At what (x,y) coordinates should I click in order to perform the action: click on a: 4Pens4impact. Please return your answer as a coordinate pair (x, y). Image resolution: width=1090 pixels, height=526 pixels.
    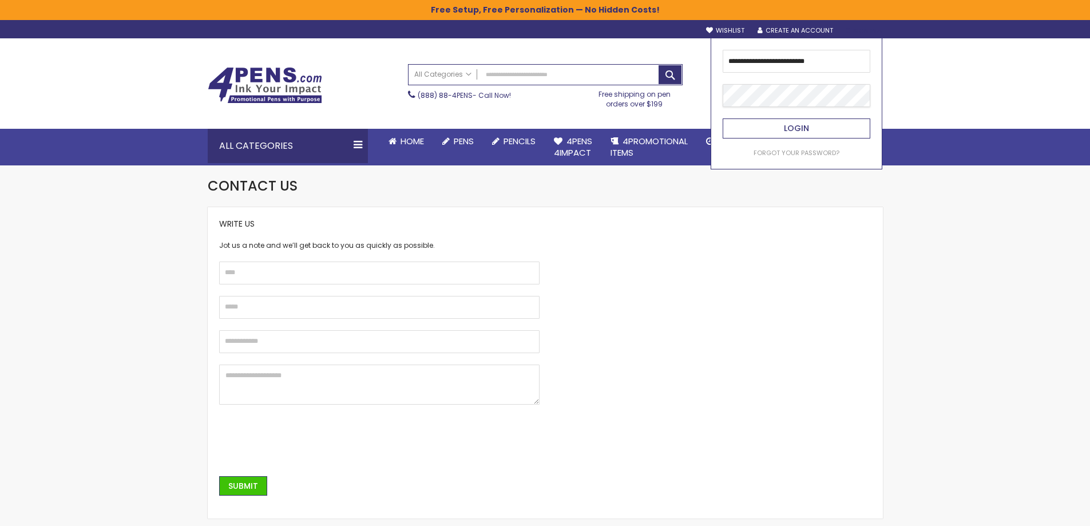
    Looking at the image, I should click on (573, 147).